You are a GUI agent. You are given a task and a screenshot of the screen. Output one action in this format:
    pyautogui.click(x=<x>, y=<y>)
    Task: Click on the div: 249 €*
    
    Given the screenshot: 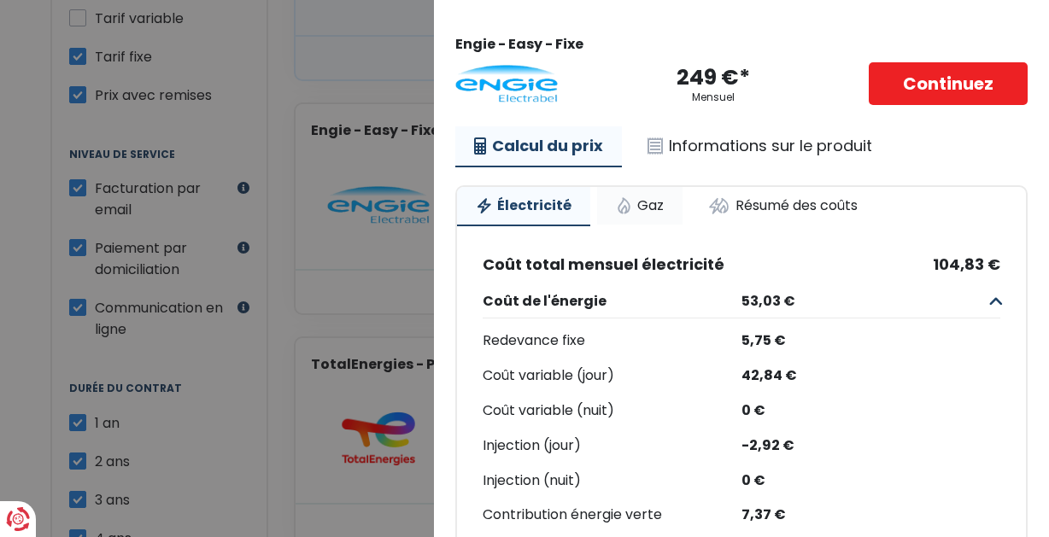 What is the action you would take?
    pyautogui.click(x=713, y=78)
    